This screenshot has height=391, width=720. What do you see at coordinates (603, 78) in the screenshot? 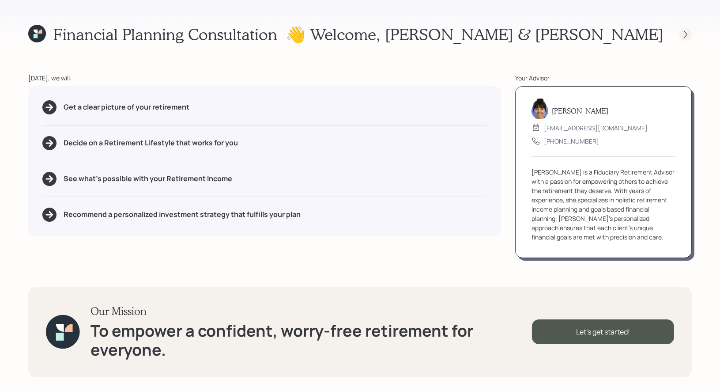
I see `div: Your Advisor` at bounding box center [603, 78].